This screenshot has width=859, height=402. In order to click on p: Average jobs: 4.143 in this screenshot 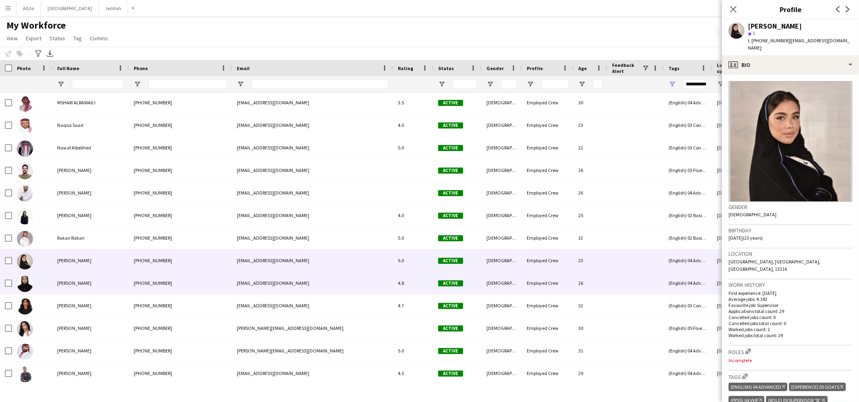, I will do `click(790, 299)`.